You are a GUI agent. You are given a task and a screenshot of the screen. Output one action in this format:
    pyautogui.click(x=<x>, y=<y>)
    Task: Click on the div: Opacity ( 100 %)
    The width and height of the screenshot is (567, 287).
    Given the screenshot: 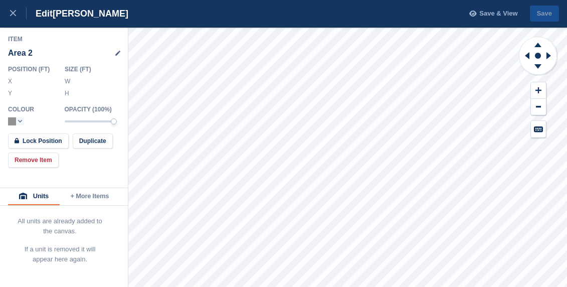 What is the action you would take?
    pyautogui.click(x=92, y=109)
    